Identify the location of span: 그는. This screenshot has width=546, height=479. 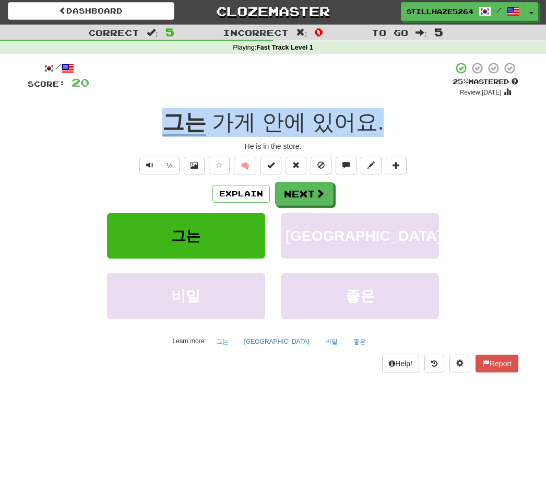
(186, 236).